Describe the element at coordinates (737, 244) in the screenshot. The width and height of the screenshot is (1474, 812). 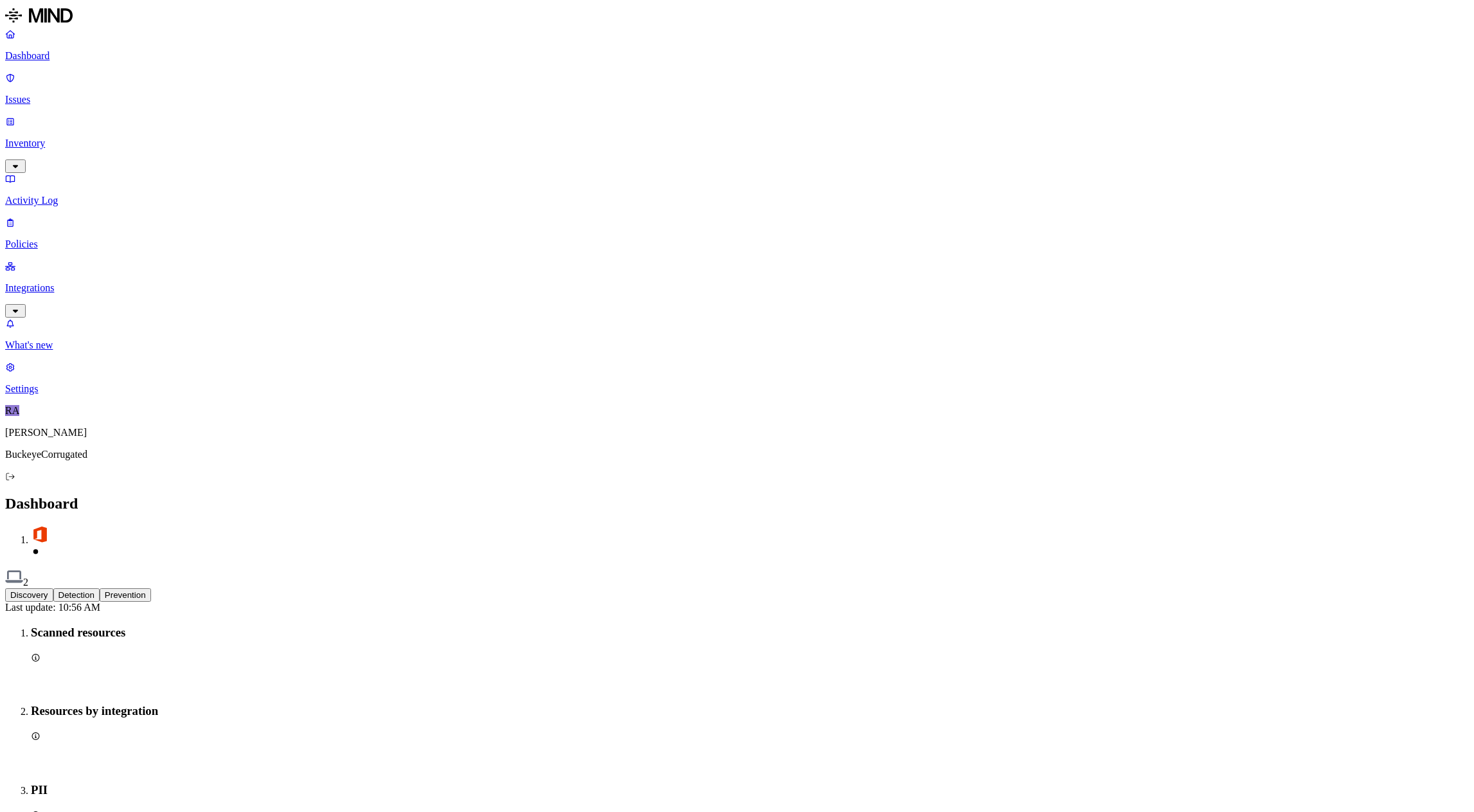
I see `p: Policies` at that location.